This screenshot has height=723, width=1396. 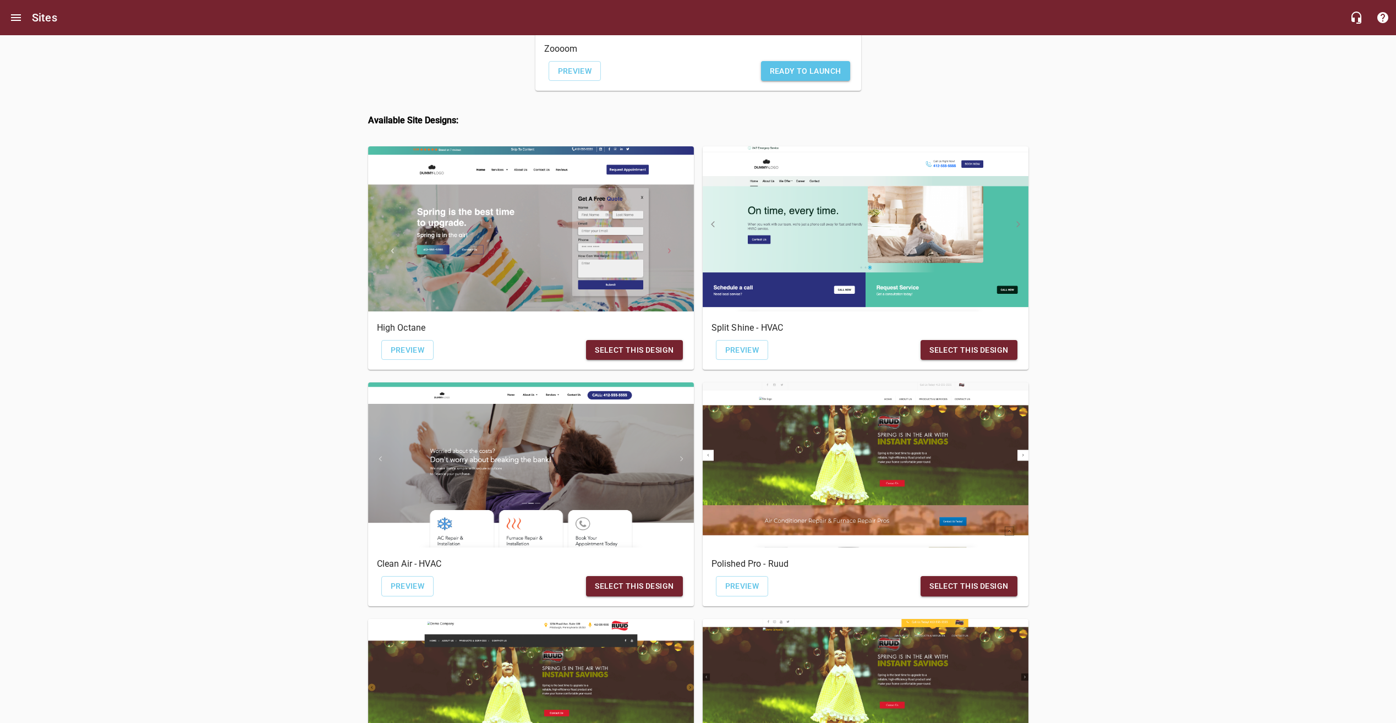 I want to click on button: Open drawer, so click(x=16, y=18).